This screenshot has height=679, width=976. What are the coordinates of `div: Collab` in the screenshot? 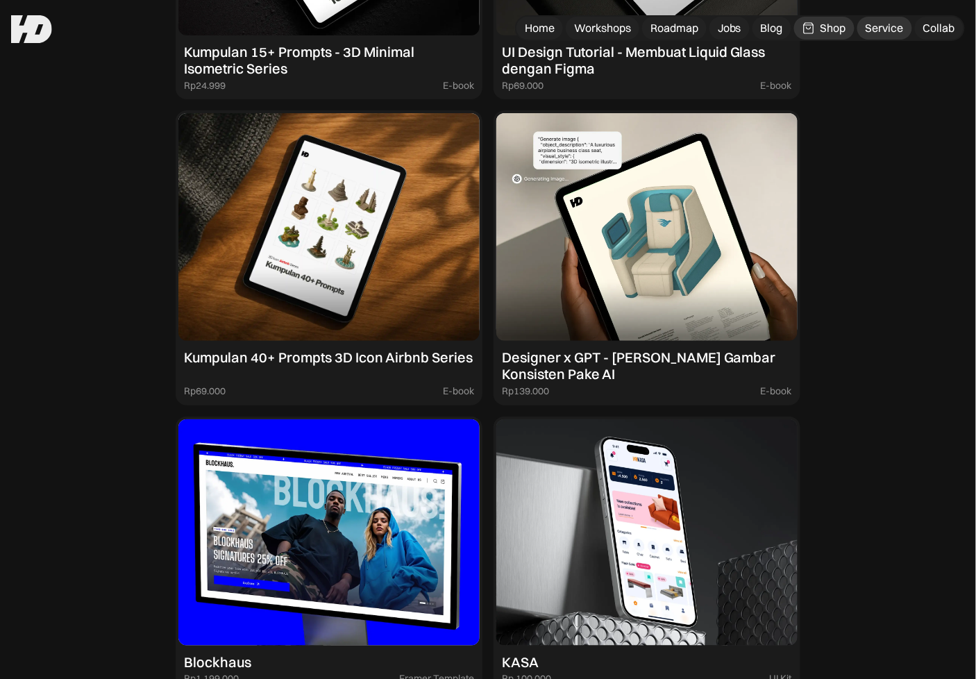 It's located at (939, 28).